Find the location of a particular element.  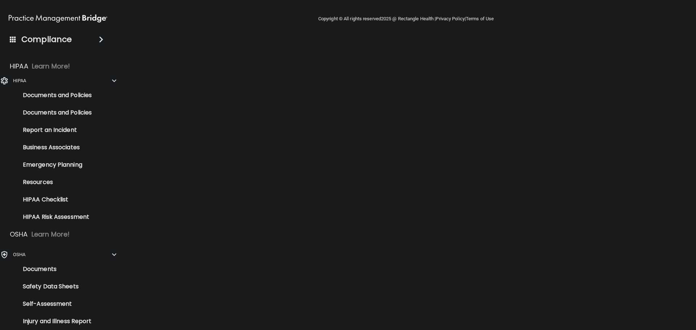

p: Resources is located at coordinates (54, 182).